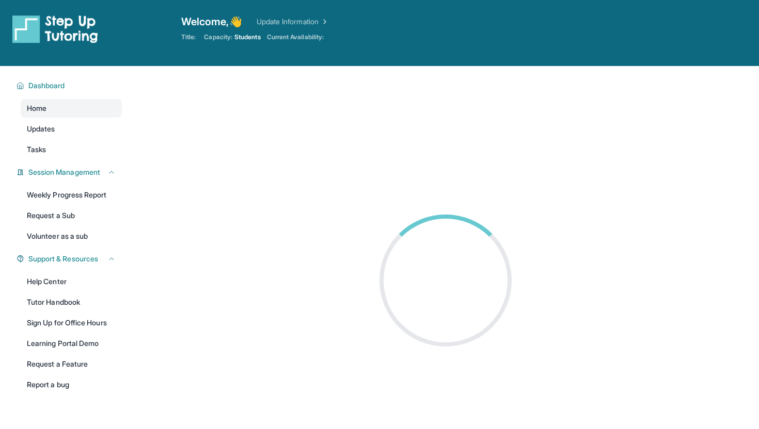 This screenshot has height=429, width=759. I want to click on a: Tutor Handbook, so click(71, 302).